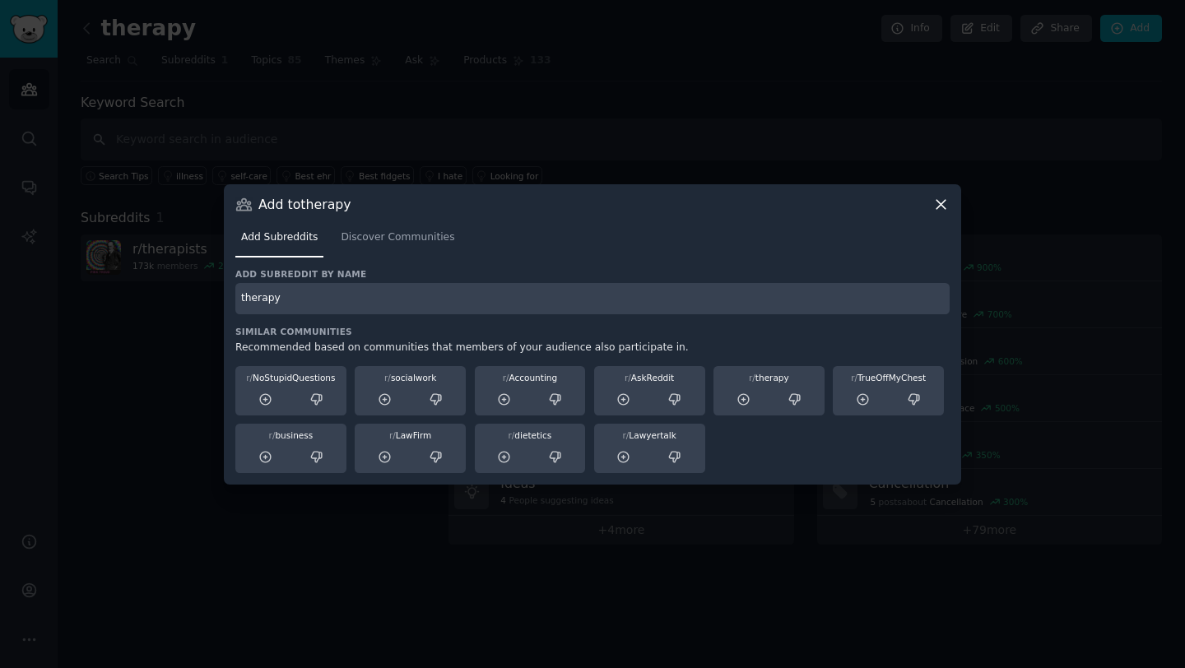  Describe the element at coordinates (291, 378) in the screenshot. I see `div: NoStupidQuestions` at that location.